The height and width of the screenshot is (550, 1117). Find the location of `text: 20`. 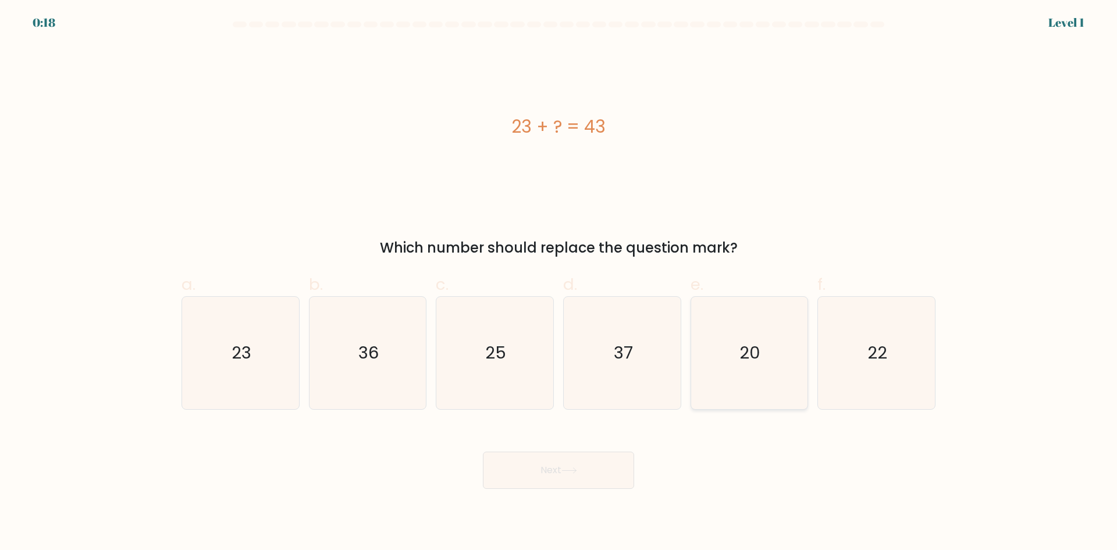

text: 20 is located at coordinates (750, 353).